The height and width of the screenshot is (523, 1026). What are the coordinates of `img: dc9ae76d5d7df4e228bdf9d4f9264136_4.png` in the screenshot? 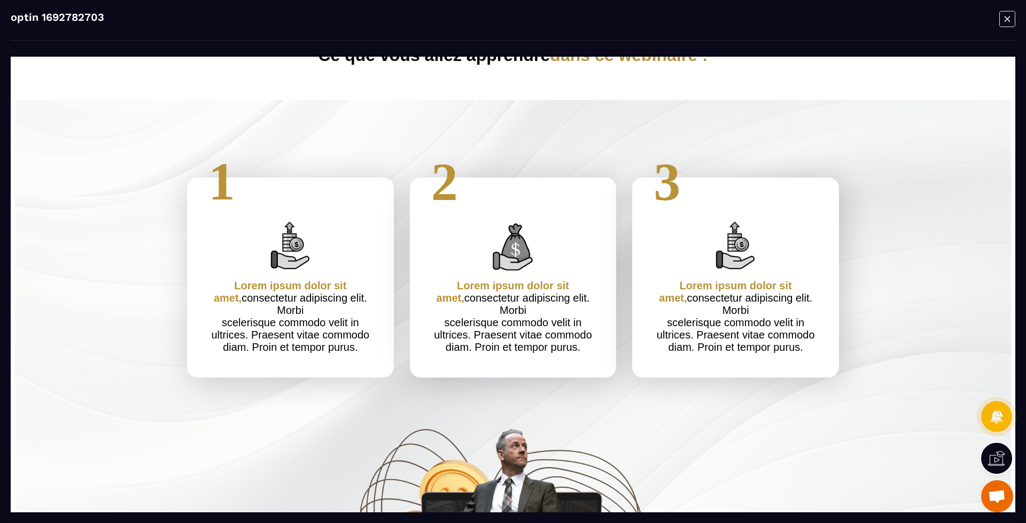 It's located at (502, 189).